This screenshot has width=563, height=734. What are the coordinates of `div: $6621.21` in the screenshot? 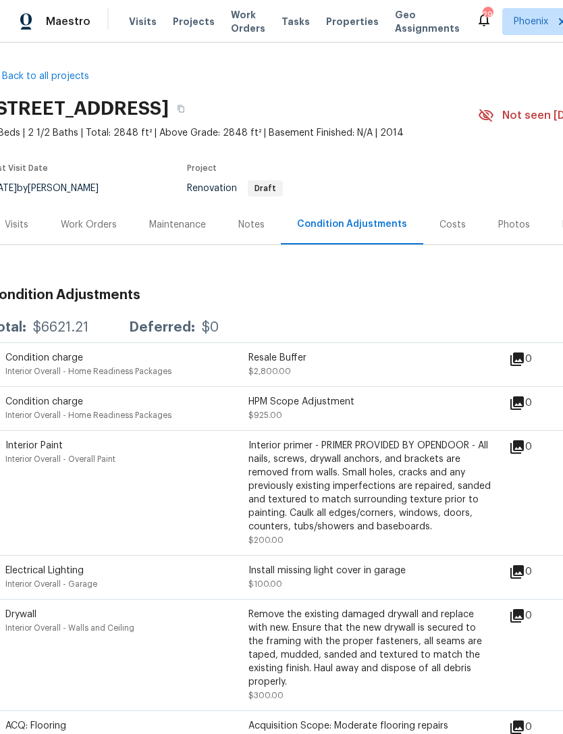 It's located at (61, 328).